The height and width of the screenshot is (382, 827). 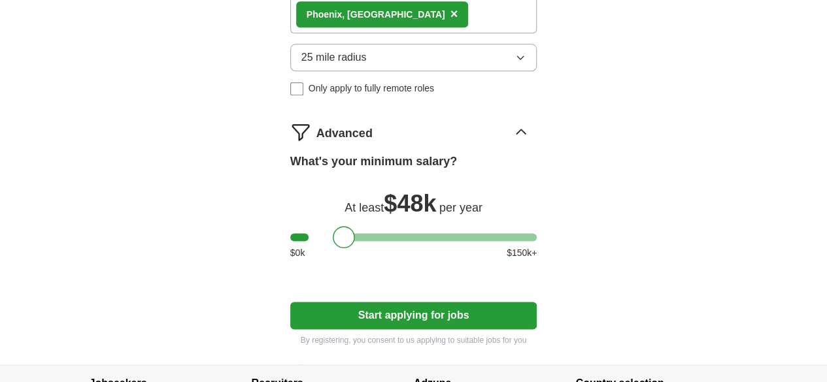 What do you see at coordinates (410, 203) in the screenshot?
I see `span: $ 48k` at bounding box center [410, 203].